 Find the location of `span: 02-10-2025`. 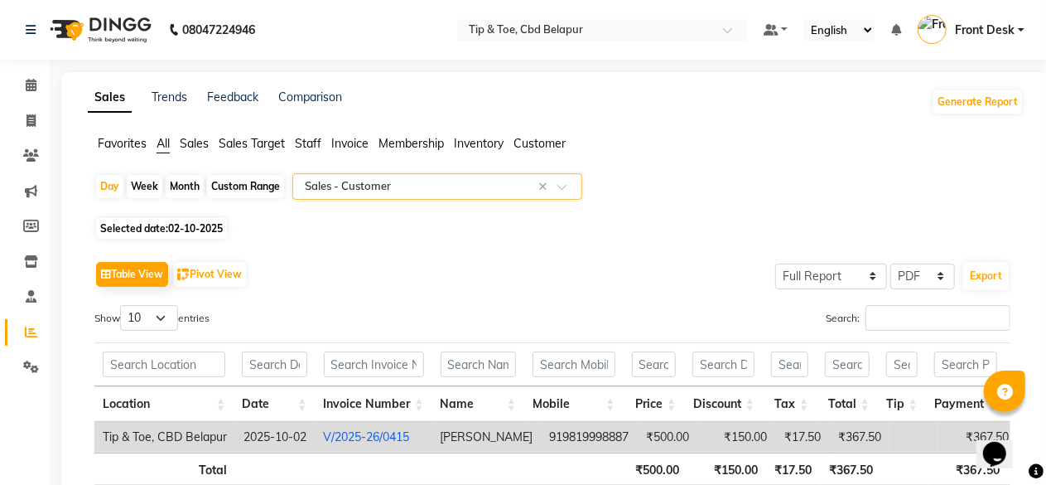

span: 02-10-2025 is located at coordinates (196, 228).